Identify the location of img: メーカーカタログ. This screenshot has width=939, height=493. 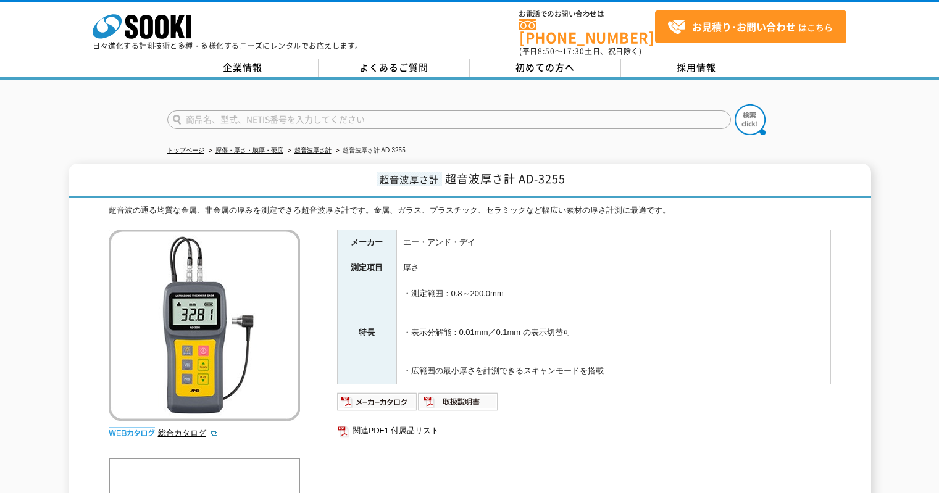
(377, 402).